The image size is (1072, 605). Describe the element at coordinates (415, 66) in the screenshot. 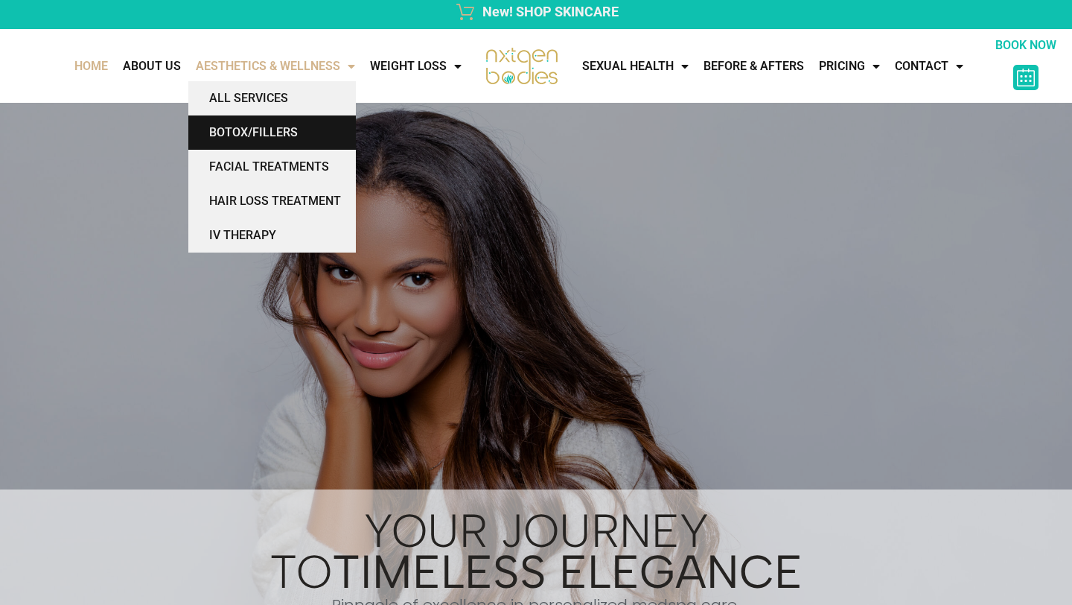

I see `a: WEIGHT LOSS` at that location.